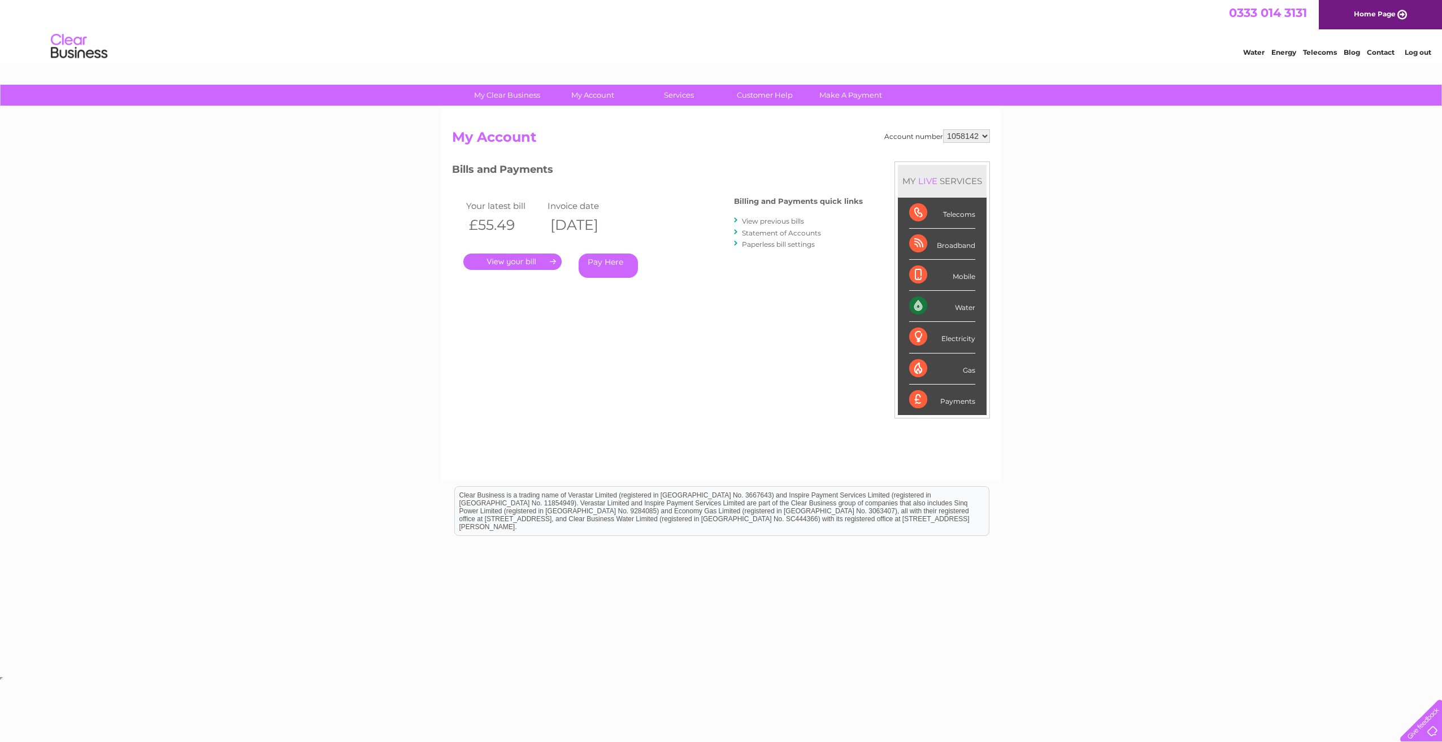 This screenshot has height=742, width=1442. Describe the element at coordinates (721, 140) in the screenshot. I see `h2: My Account` at that location.